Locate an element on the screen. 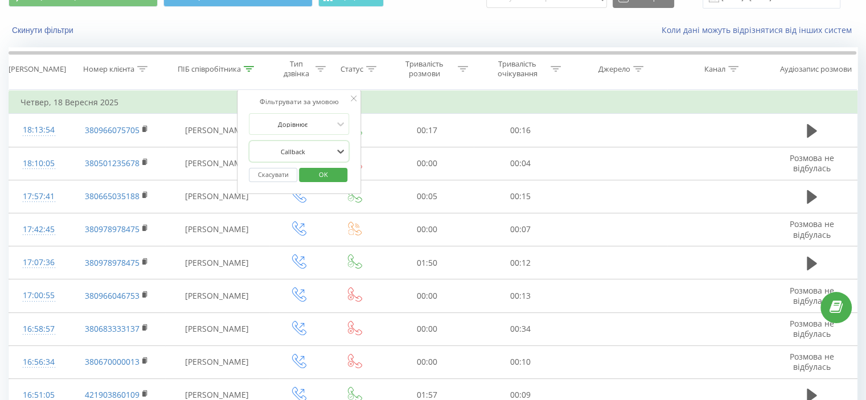 This screenshot has height=400, width=866. div: Канал is located at coordinates (714, 69).